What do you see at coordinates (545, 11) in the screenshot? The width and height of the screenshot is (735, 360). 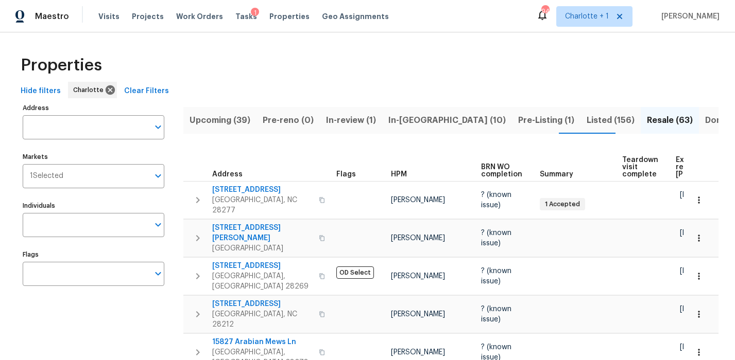 I see `div: 94` at bounding box center [545, 11].